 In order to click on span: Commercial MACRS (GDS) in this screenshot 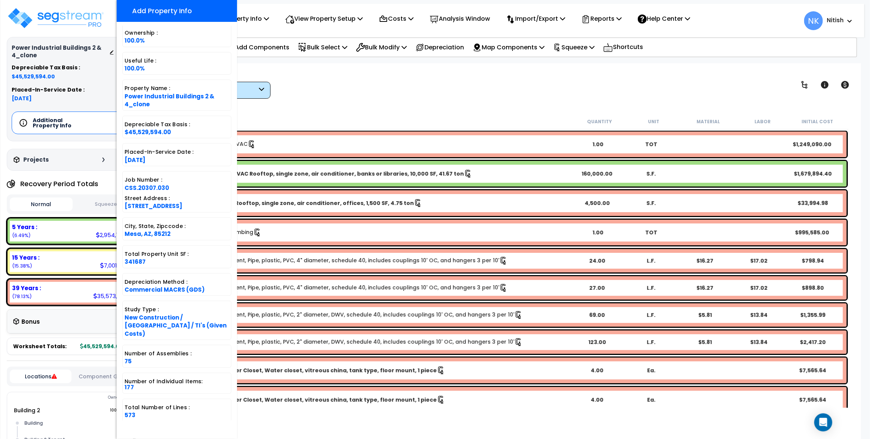, I will do `click(164, 289)`.